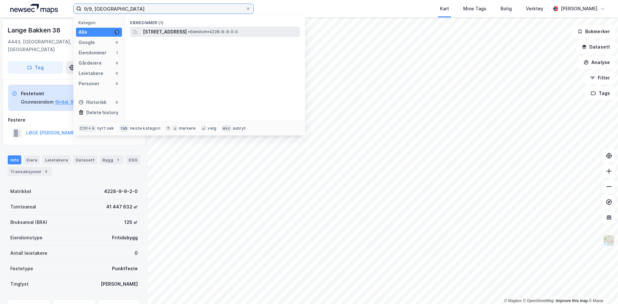 This screenshot has height=304, width=618. I want to click on div: Kategori, so click(100, 23).